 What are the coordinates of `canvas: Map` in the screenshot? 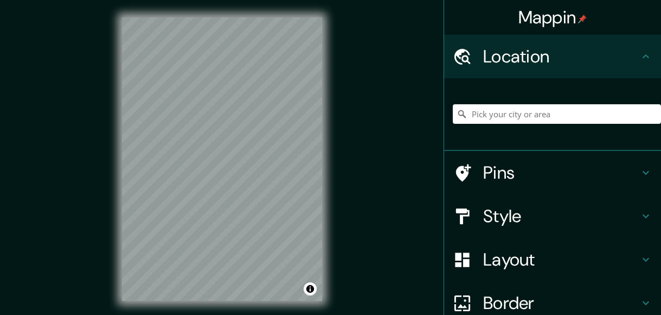 It's located at (222, 159).